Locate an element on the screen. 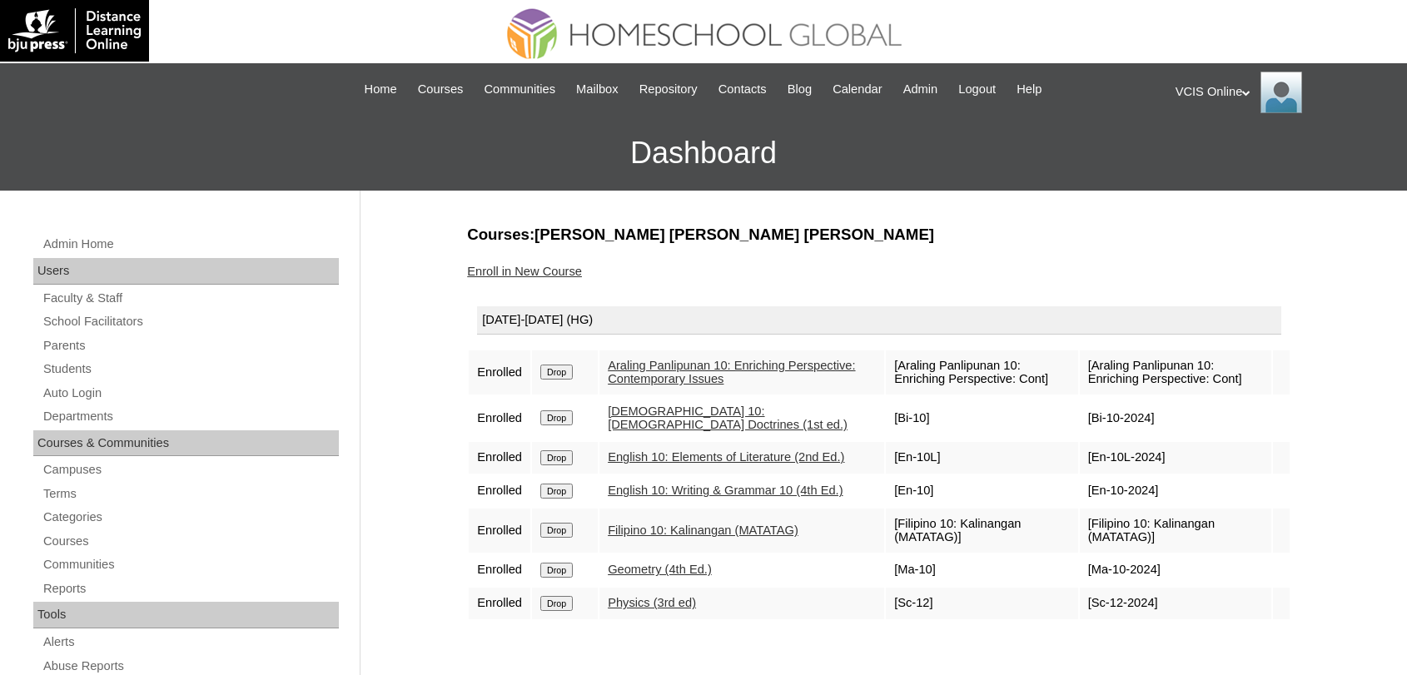  a: Home is located at coordinates (381, 89).